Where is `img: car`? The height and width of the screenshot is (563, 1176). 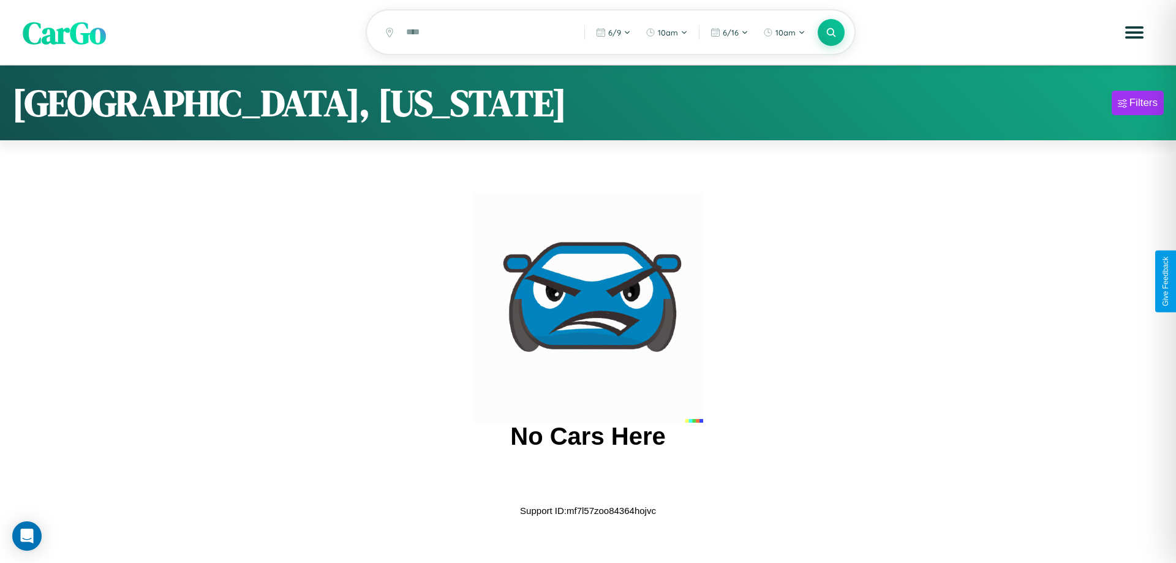
img: car is located at coordinates (588, 307).